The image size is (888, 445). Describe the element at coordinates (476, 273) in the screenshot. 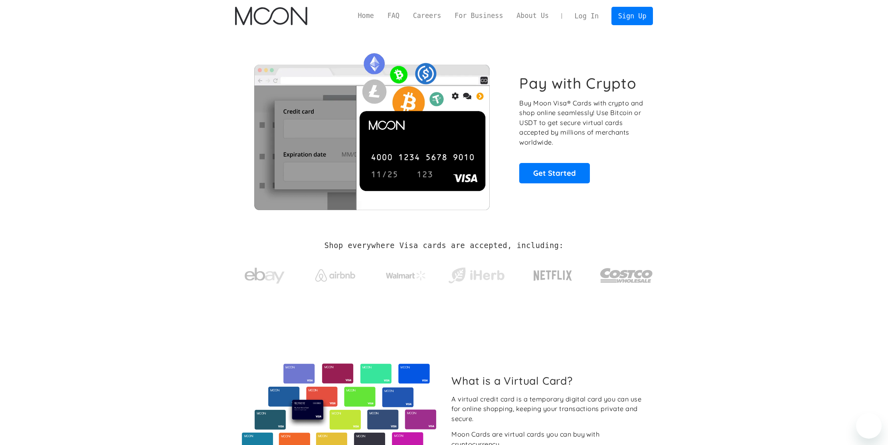

I see `a: iHerb` at that location.